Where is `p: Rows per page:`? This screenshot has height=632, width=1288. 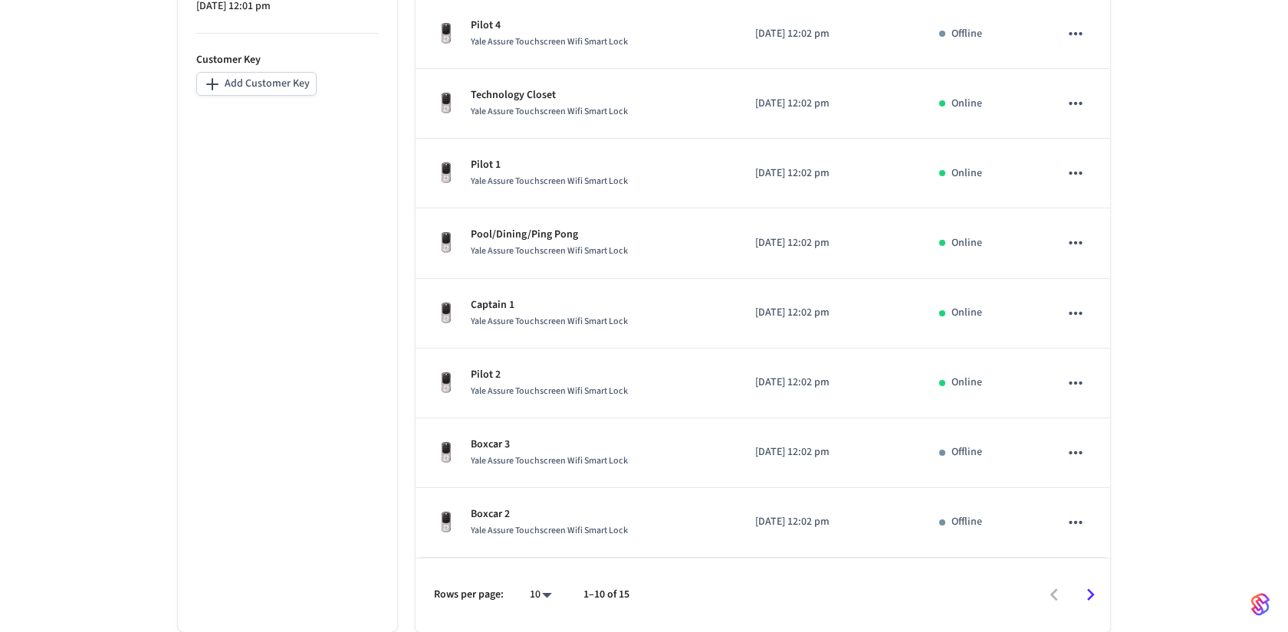
p: Rows per page: is located at coordinates (468, 595).